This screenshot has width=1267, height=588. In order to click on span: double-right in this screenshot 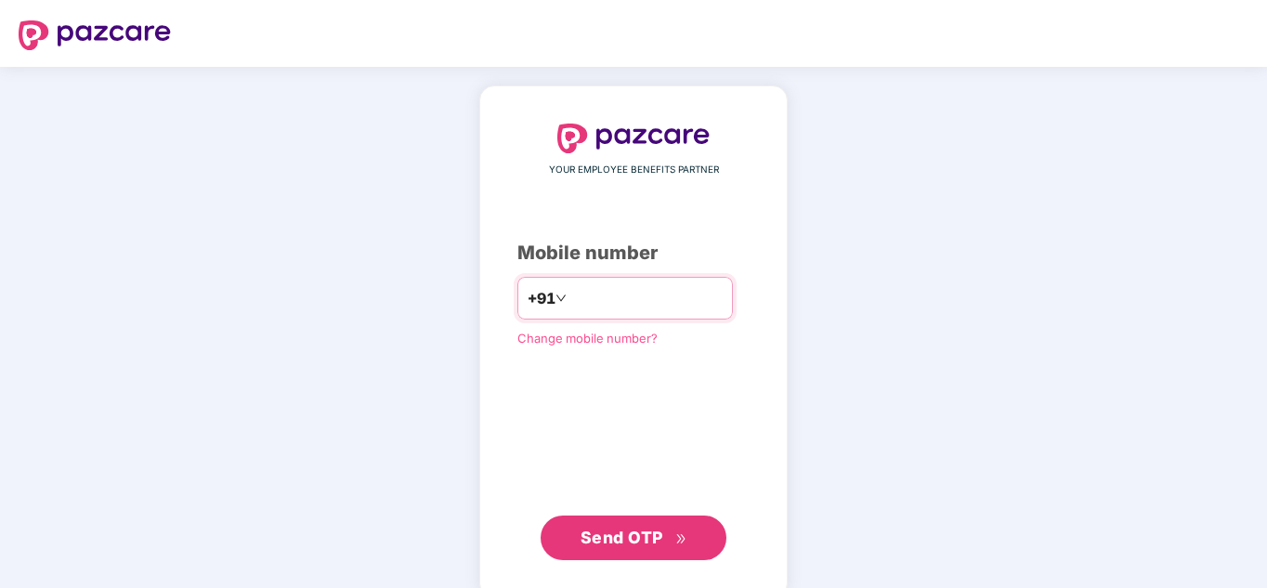, I will do `click(681, 539)`.